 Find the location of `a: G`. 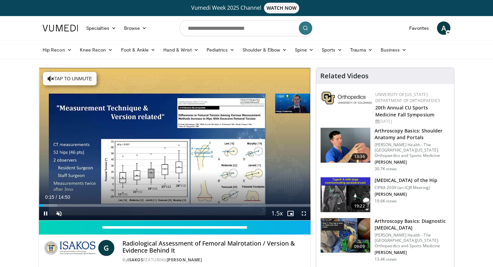

a: G is located at coordinates (106, 248).